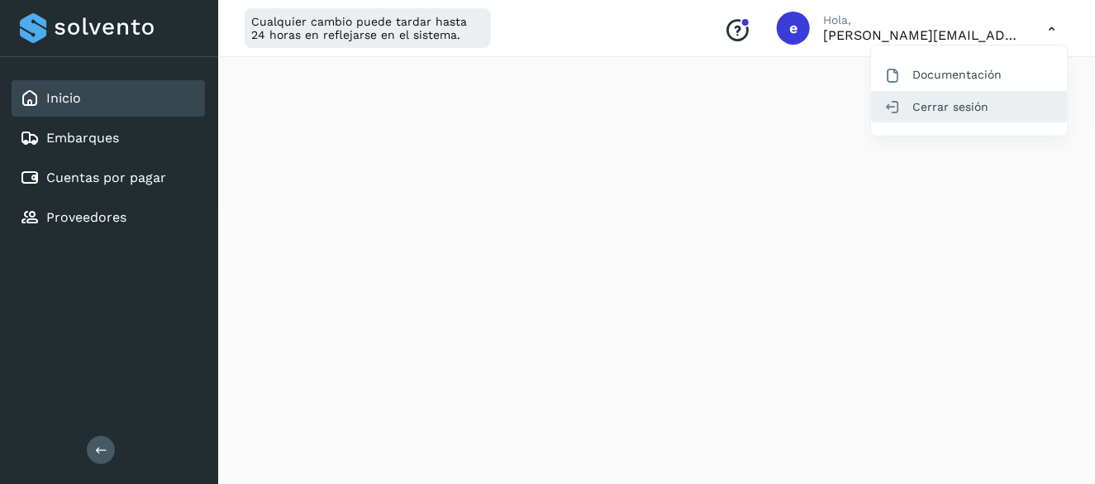 The image size is (1095, 484). What do you see at coordinates (106, 177) in the screenshot?
I see `a: Cuentas por pagar` at bounding box center [106, 177].